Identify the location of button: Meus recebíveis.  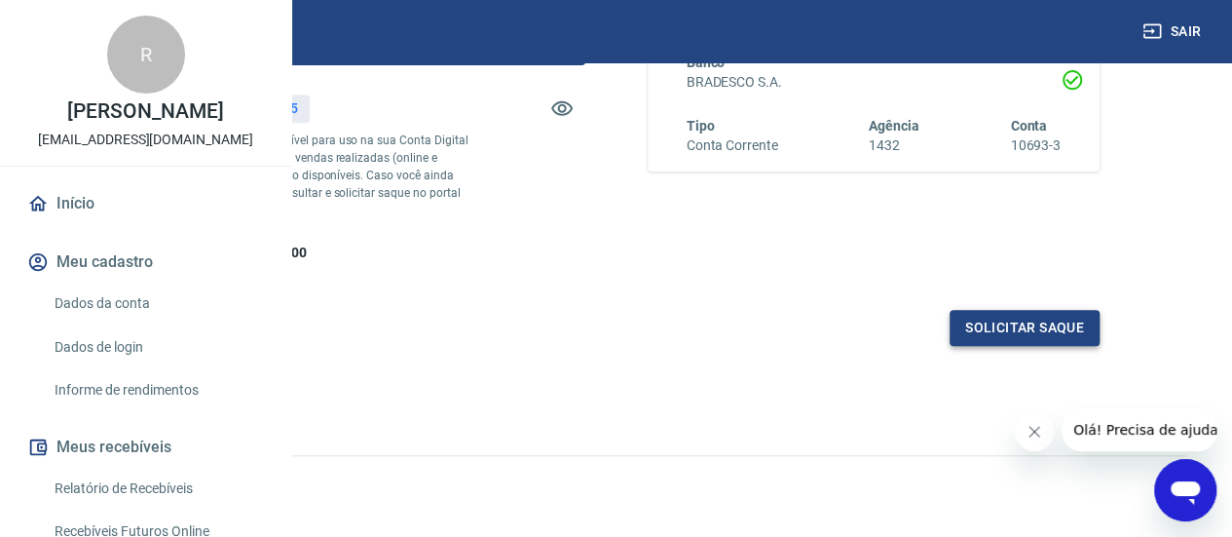
(145, 447).